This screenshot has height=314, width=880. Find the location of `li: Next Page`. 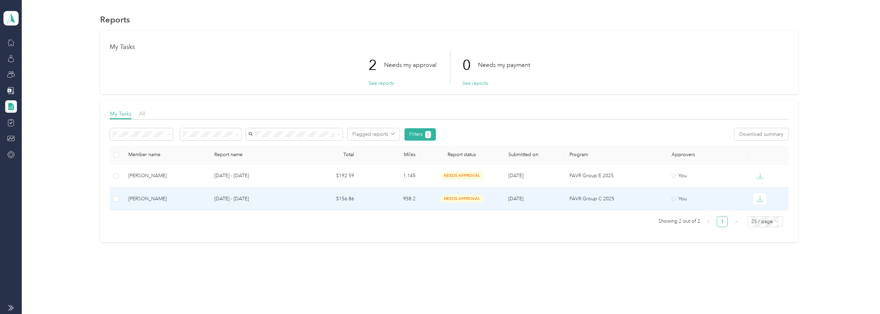

li: Next Page is located at coordinates (736, 222).